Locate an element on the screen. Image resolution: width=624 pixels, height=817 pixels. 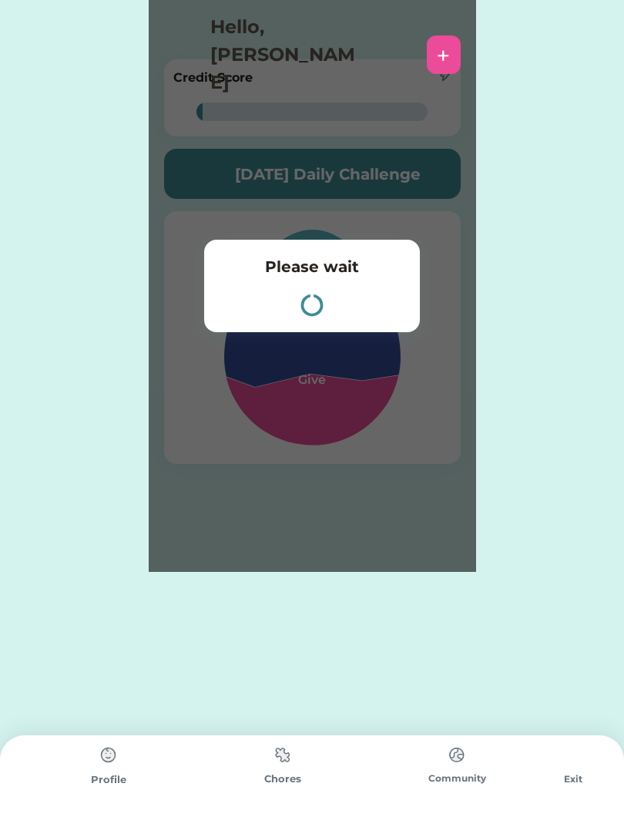
h5: Please wait is located at coordinates (312, 267).